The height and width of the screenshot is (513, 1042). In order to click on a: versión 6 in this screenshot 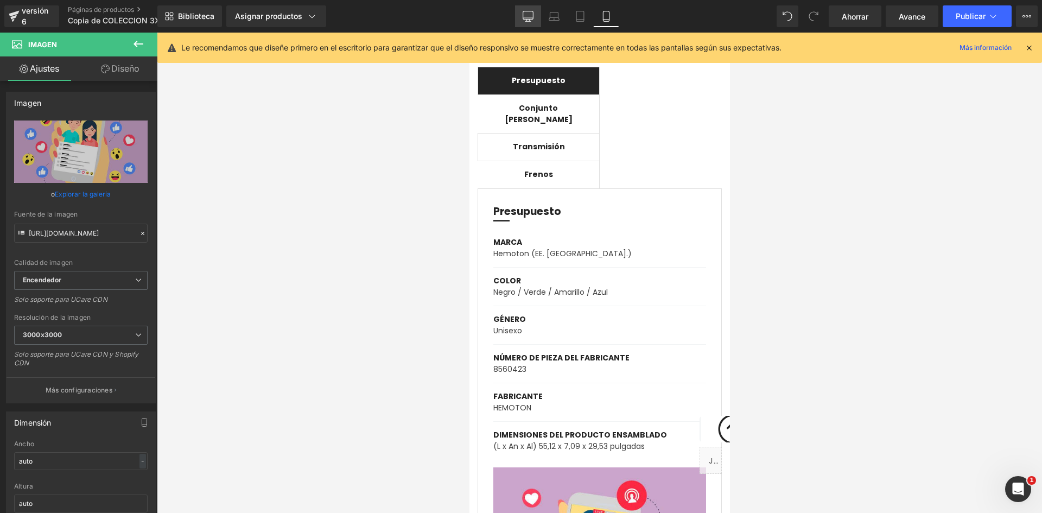, I will do `click(31, 16)`.